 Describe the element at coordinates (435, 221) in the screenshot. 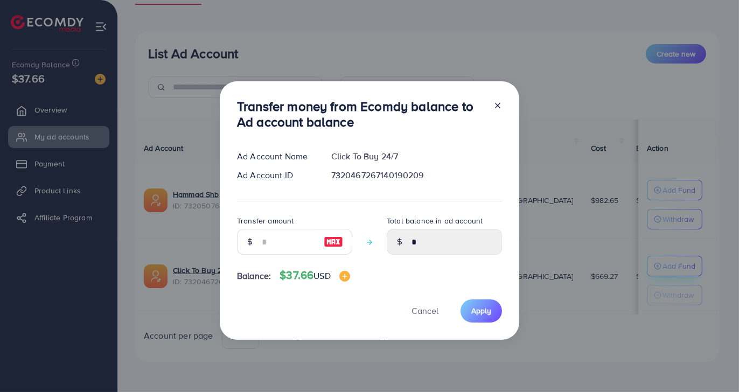

I see `label: Total balance in ad account` at that location.